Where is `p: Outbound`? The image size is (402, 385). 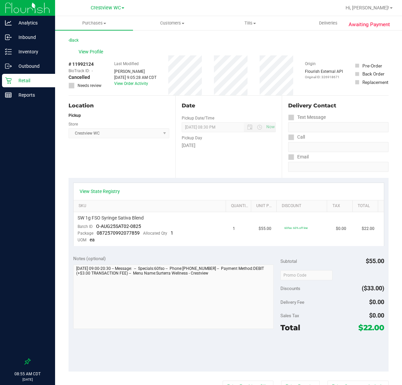 p: Outbound is located at coordinates (32, 66).